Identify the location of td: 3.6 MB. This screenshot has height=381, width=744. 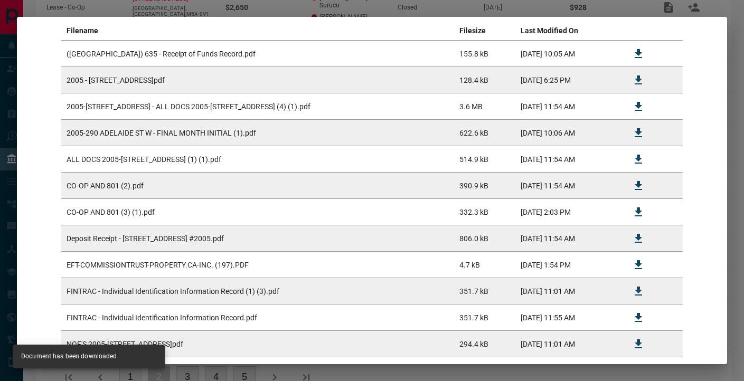
(484, 107).